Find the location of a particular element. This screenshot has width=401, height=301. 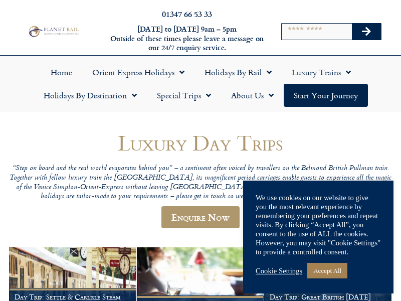

img: Planet Rail Train Holidays Logo is located at coordinates (53, 31).